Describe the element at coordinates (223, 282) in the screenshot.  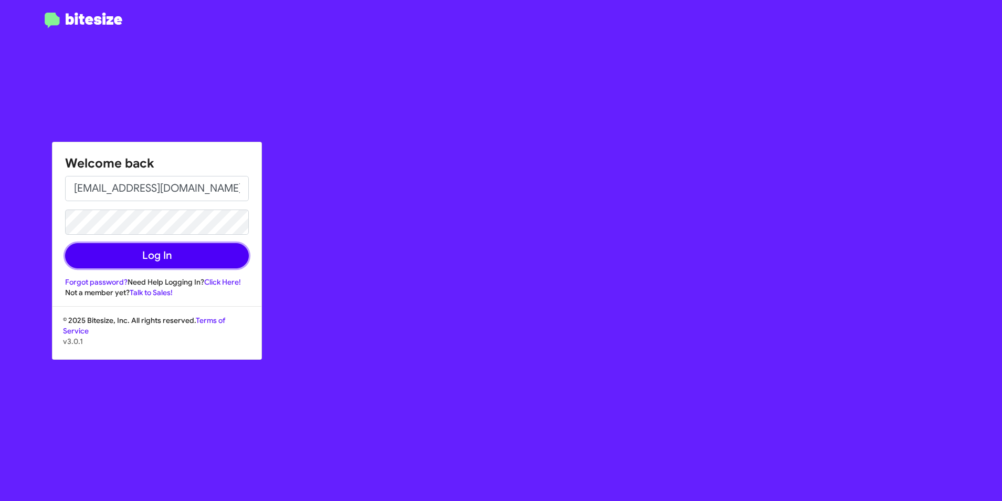
I see `a: Click Here!` at that location.